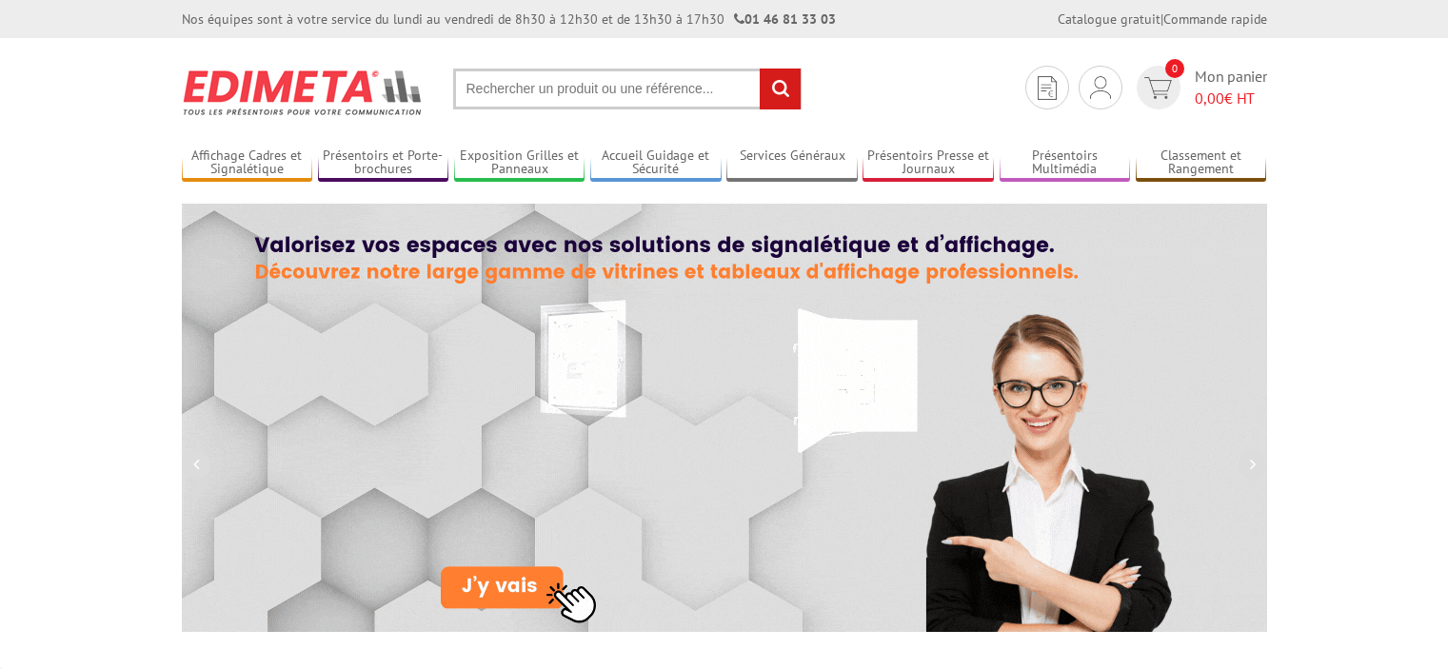  What do you see at coordinates (1199, 88) in the screenshot?
I see `a: devis rapide 0 Mon panier 0,00€ HT` at bounding box center [1199, 88].